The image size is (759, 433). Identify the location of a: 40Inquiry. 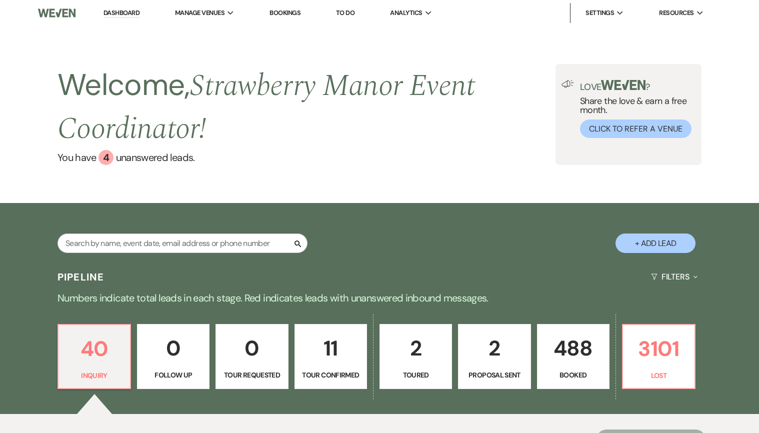
(94, 356).